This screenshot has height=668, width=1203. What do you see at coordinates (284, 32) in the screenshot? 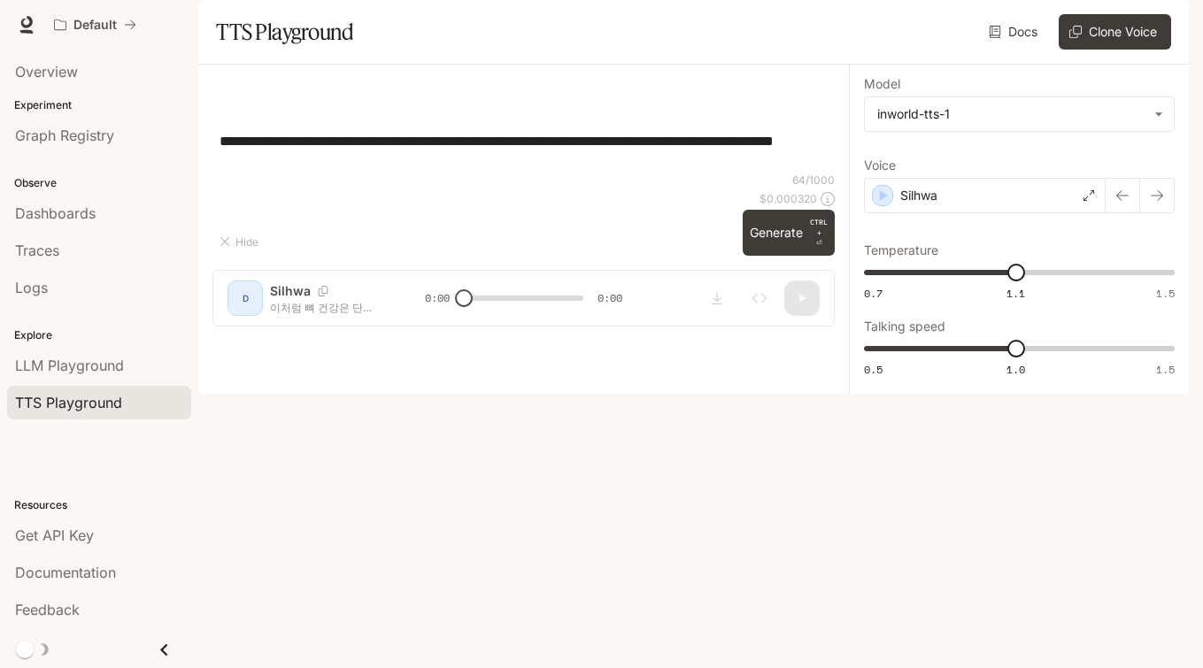
I see `h1: TTS Playground` at bounding box center [284, 32].